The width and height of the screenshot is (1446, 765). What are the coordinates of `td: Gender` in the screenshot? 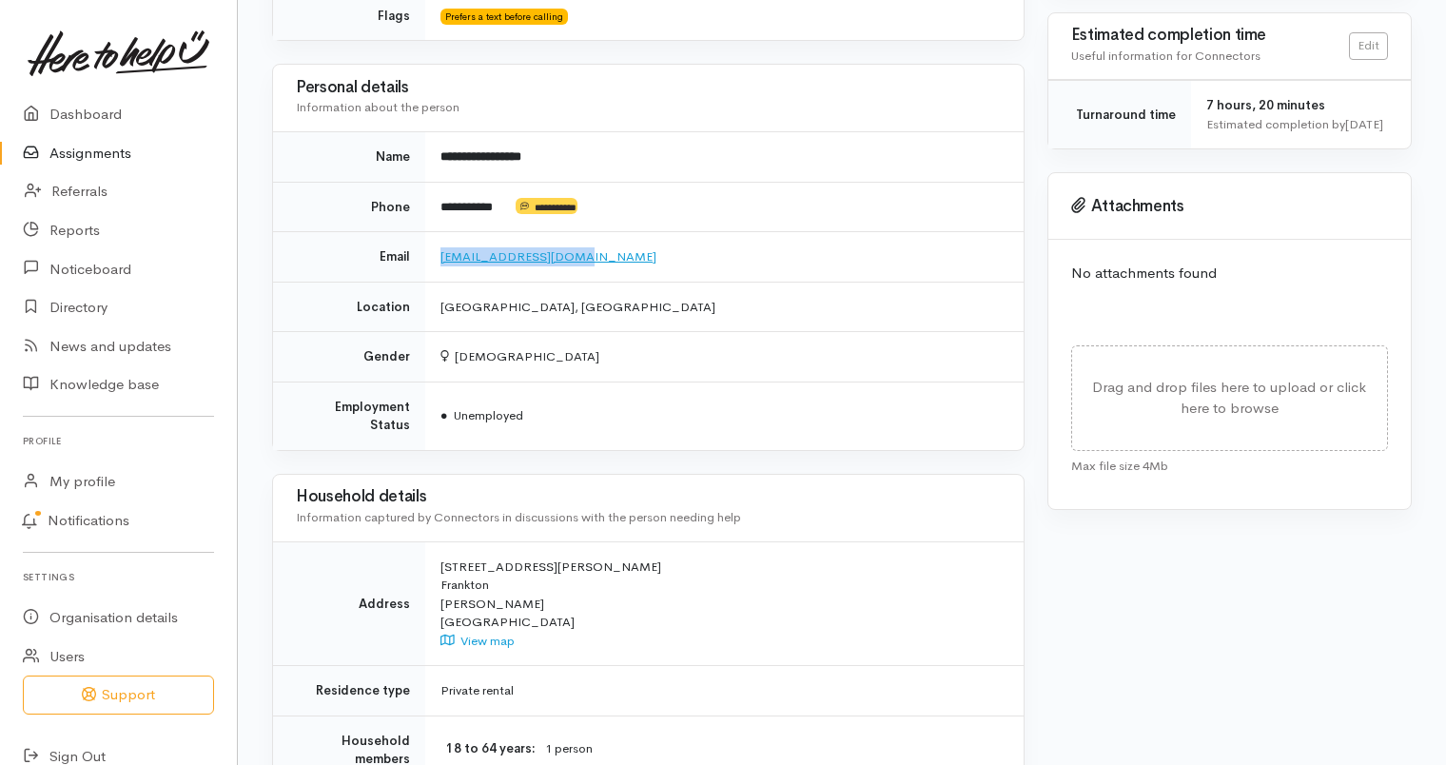 It's located at (349, 357).